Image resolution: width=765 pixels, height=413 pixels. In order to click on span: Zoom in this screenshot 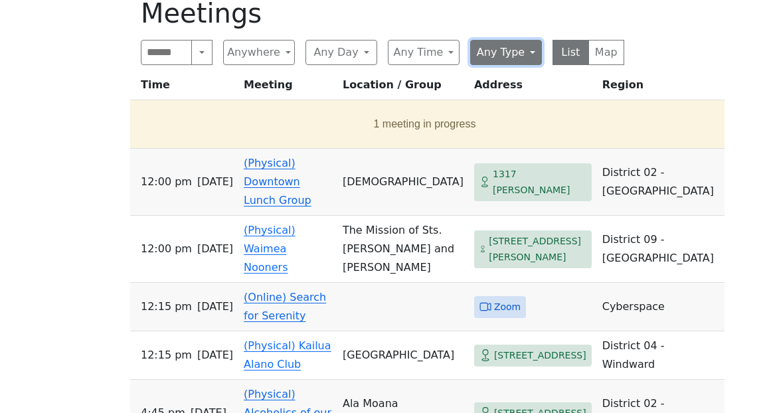, I will do `click(507, 307)`.